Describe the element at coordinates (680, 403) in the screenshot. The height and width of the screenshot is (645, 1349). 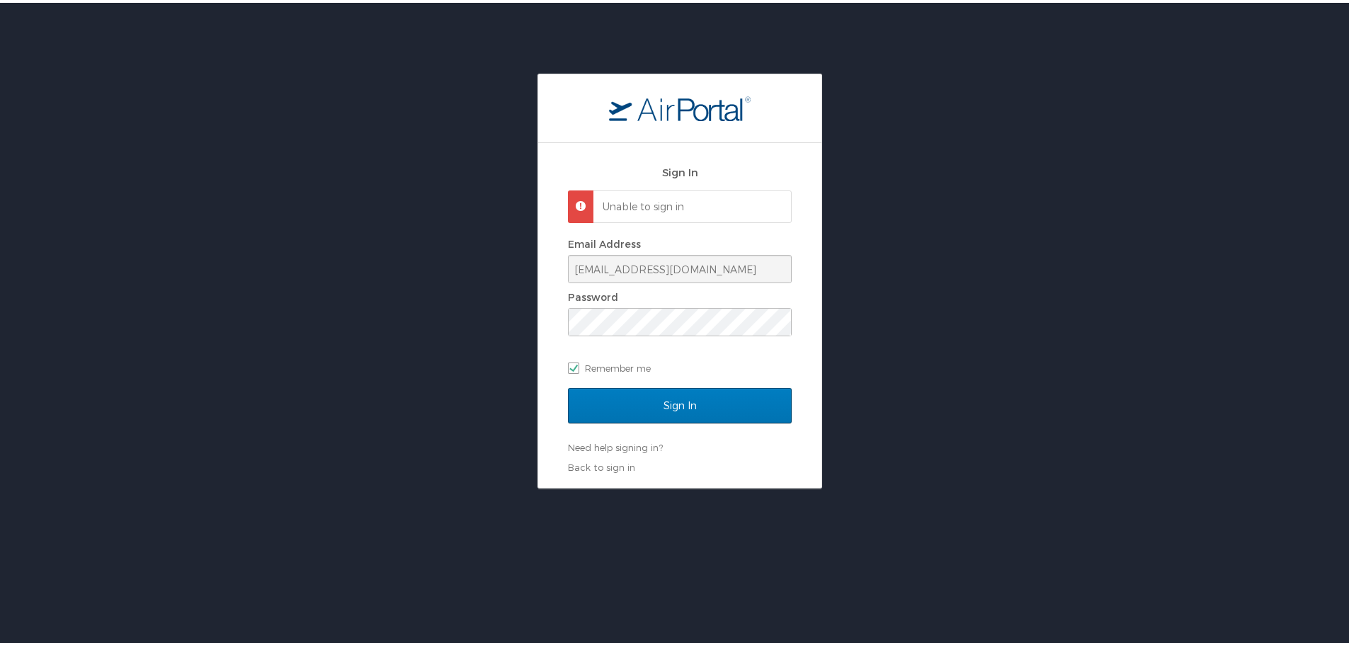
I see `input: Sign In` at that location.